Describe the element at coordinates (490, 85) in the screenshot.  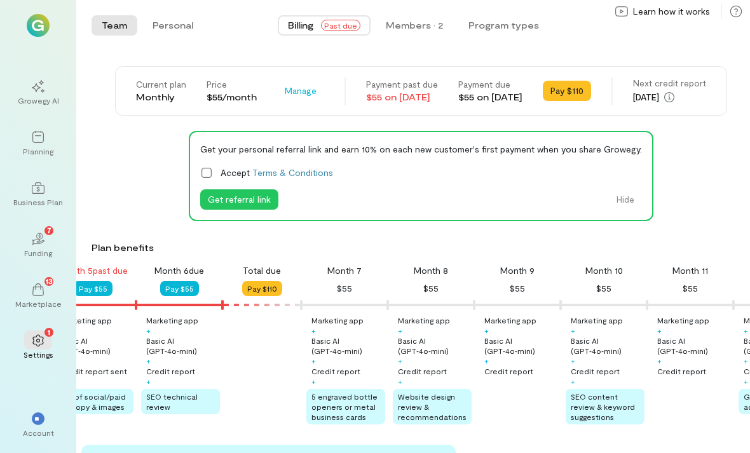
I see `div: Payment due` at that location.